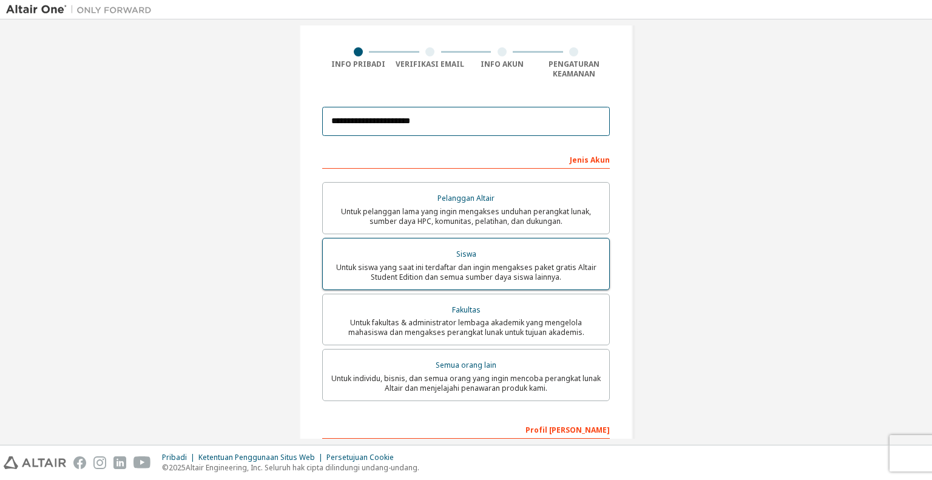 The height and width of the screenshot is (480, 932). What do you see at coordinates (302, 467) in the screenshot?
I see `font: Altair Engineering, Inc. Seluruh hak cipta dilindungi undang-undang.` at bounding box center [302, 467].